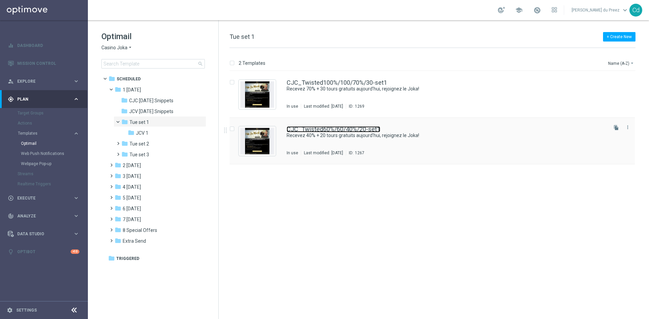 The width and height of the screenshot is (649, 319). I want to click on p: 2 Templates, so click(252, 63).